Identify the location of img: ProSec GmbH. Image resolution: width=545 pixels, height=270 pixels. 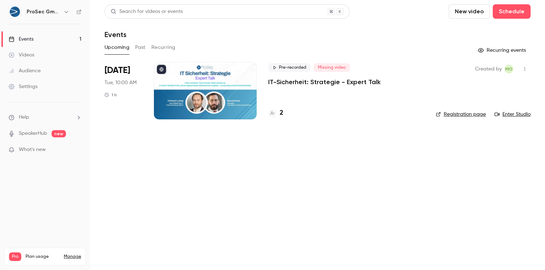
(15, 12).